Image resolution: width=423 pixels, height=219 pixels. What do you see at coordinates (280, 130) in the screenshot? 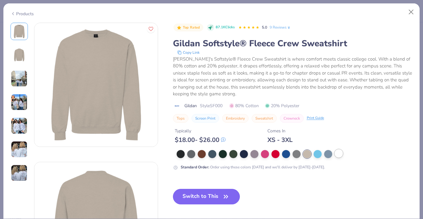
I see `div: Comes In` at bounding box center [280, 130].